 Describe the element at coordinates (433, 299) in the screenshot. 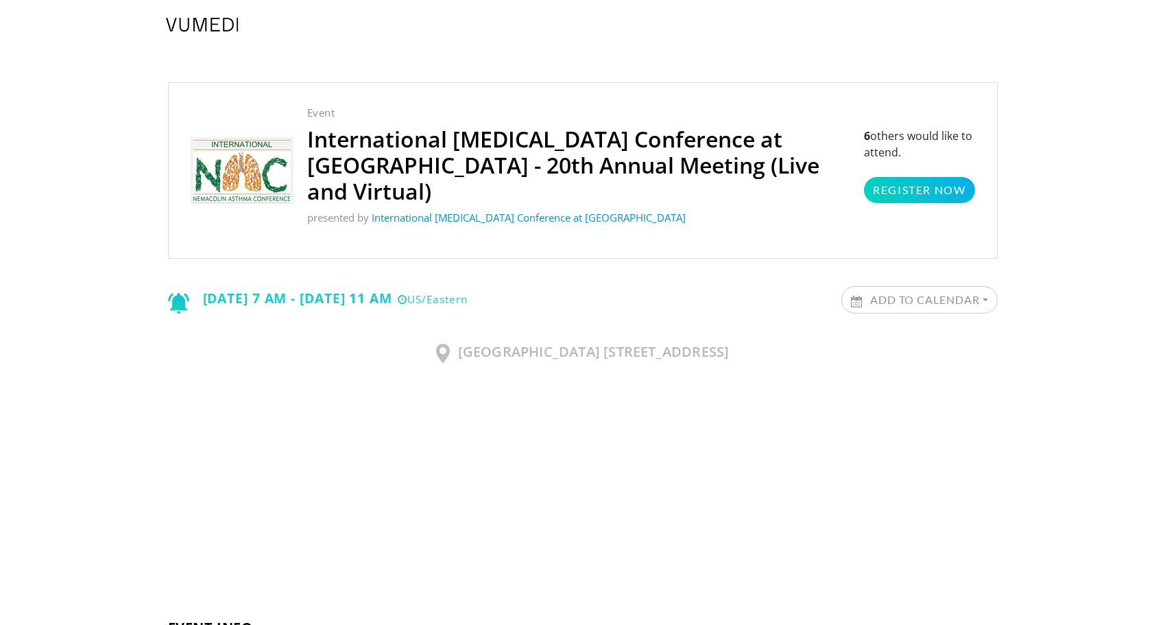

I see `small: US/Eastern` at that location.